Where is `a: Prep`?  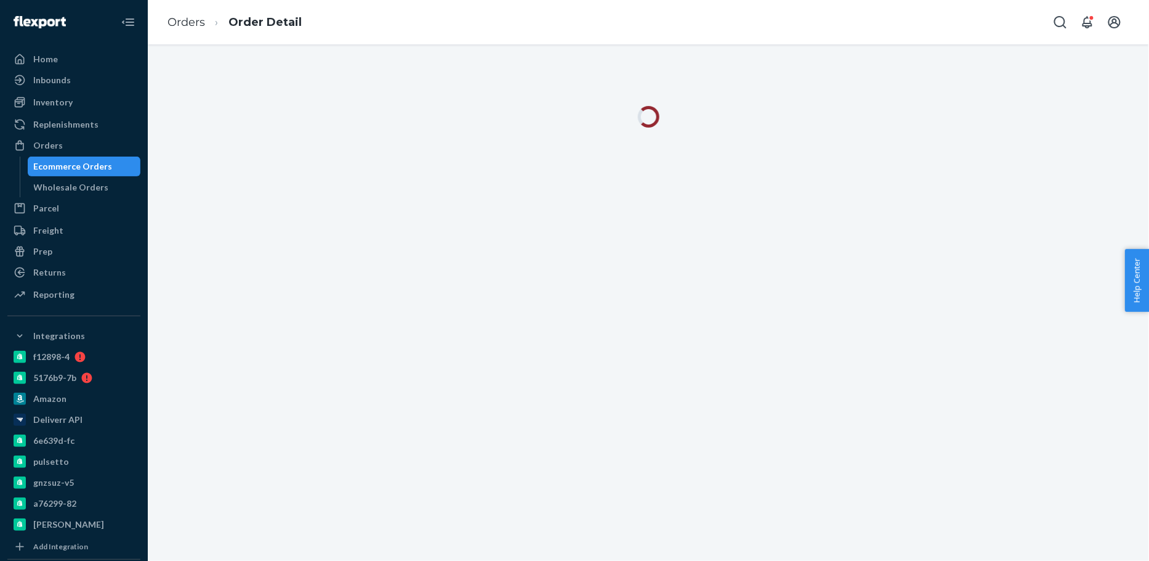 a: Prep is located at coordinates (74, 251).